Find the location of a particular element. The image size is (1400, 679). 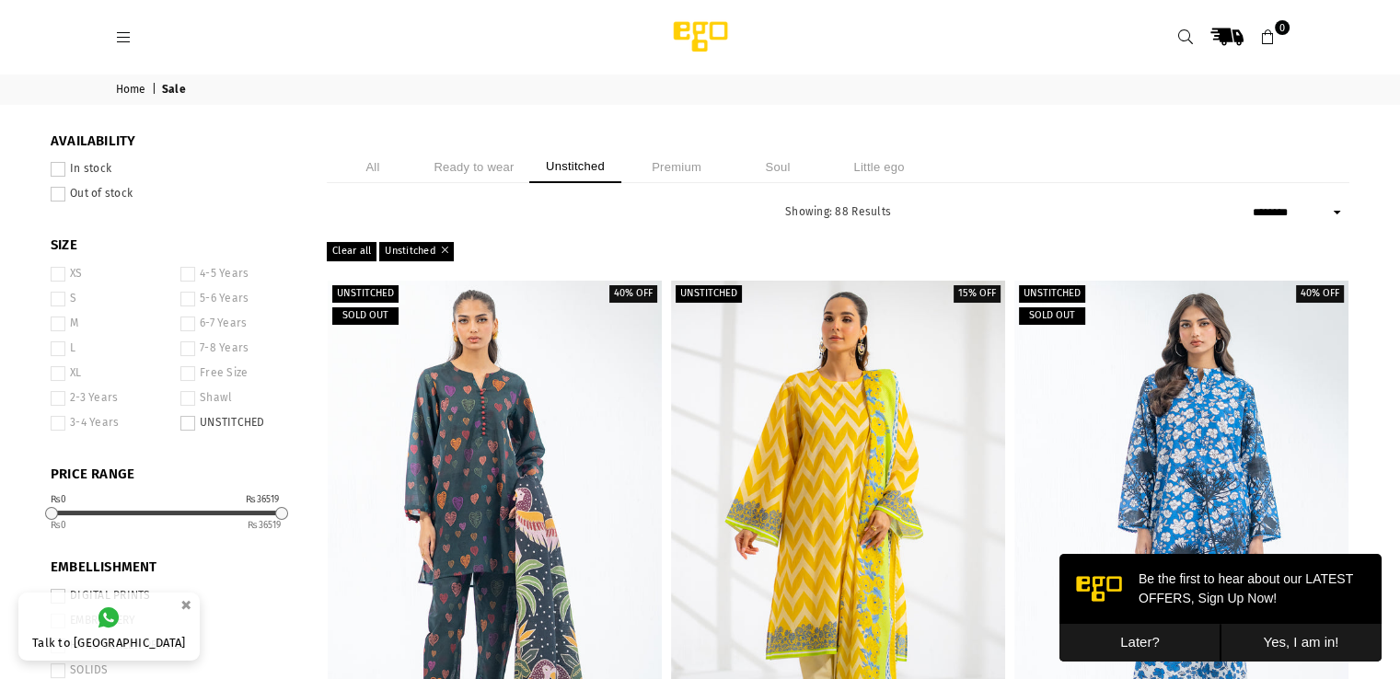

span: 0 is located at coordinates (1282, 28).